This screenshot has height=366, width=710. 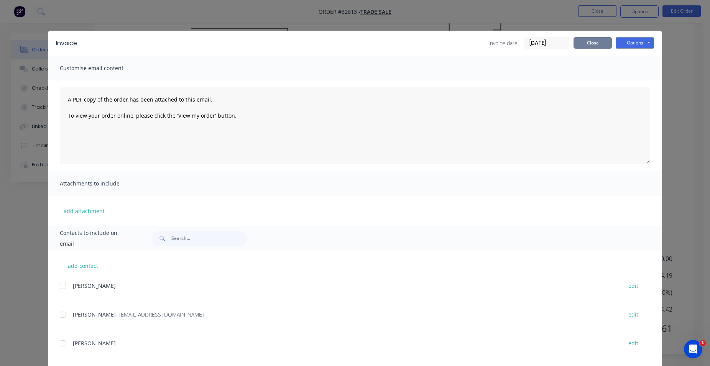 I want to click on input: Search..., so click(x=209, y=239).